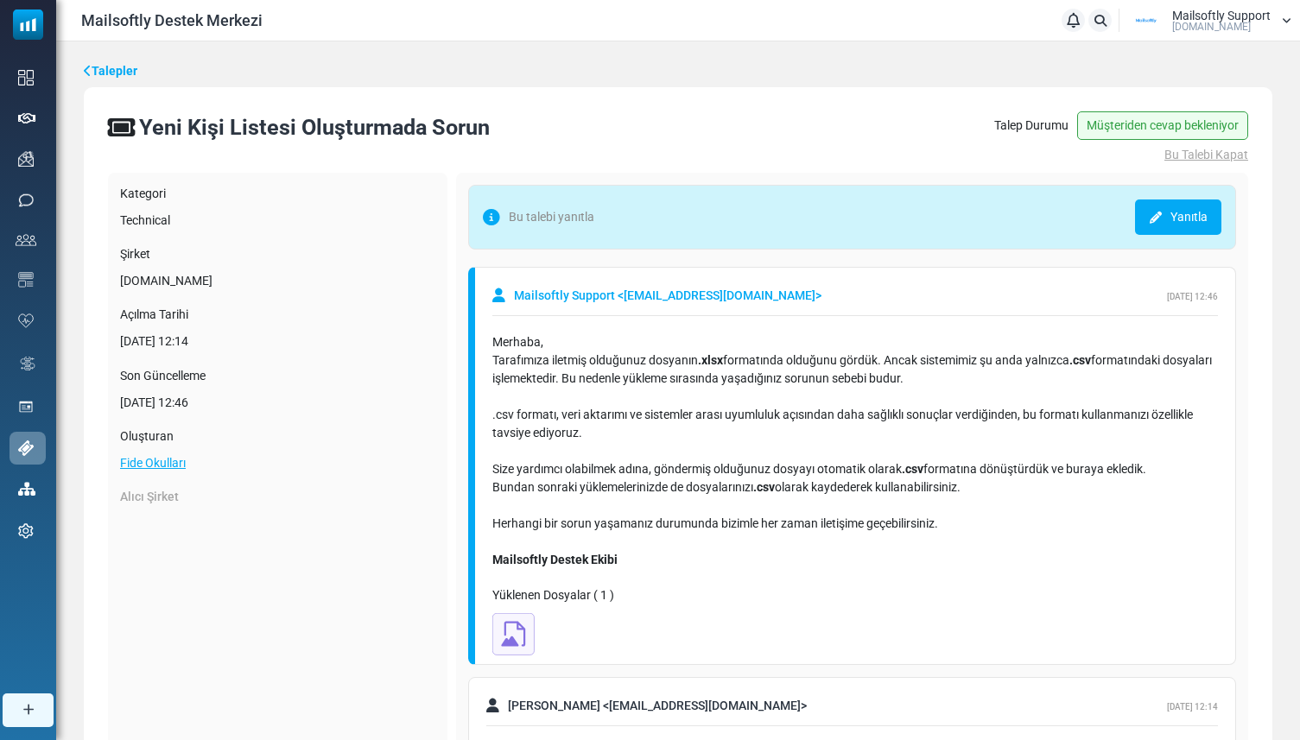 This screenshot has width=1300, height=740. What do you see at coordinates (1178, 217) in the screenshot?
I see `a: Yanıtla` at bounding box center [1178, 217].